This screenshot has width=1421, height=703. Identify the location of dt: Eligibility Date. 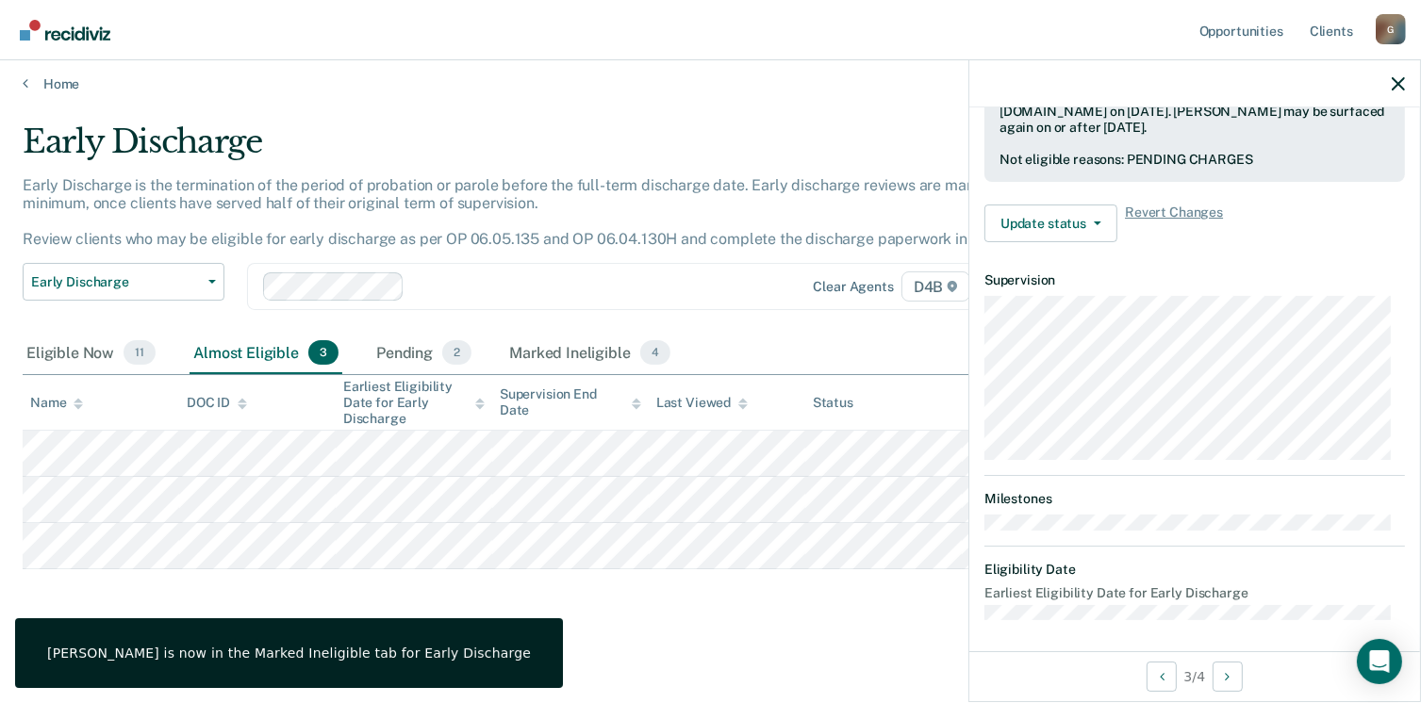
(1194, 569).